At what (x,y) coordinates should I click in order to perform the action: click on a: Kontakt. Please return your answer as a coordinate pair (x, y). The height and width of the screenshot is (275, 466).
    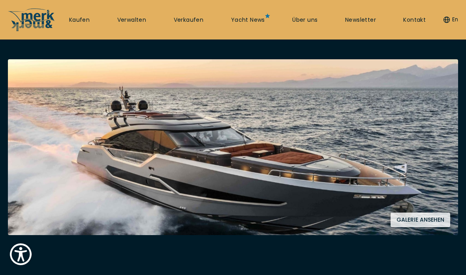
    Looking at the image, I should click on (414, 20).